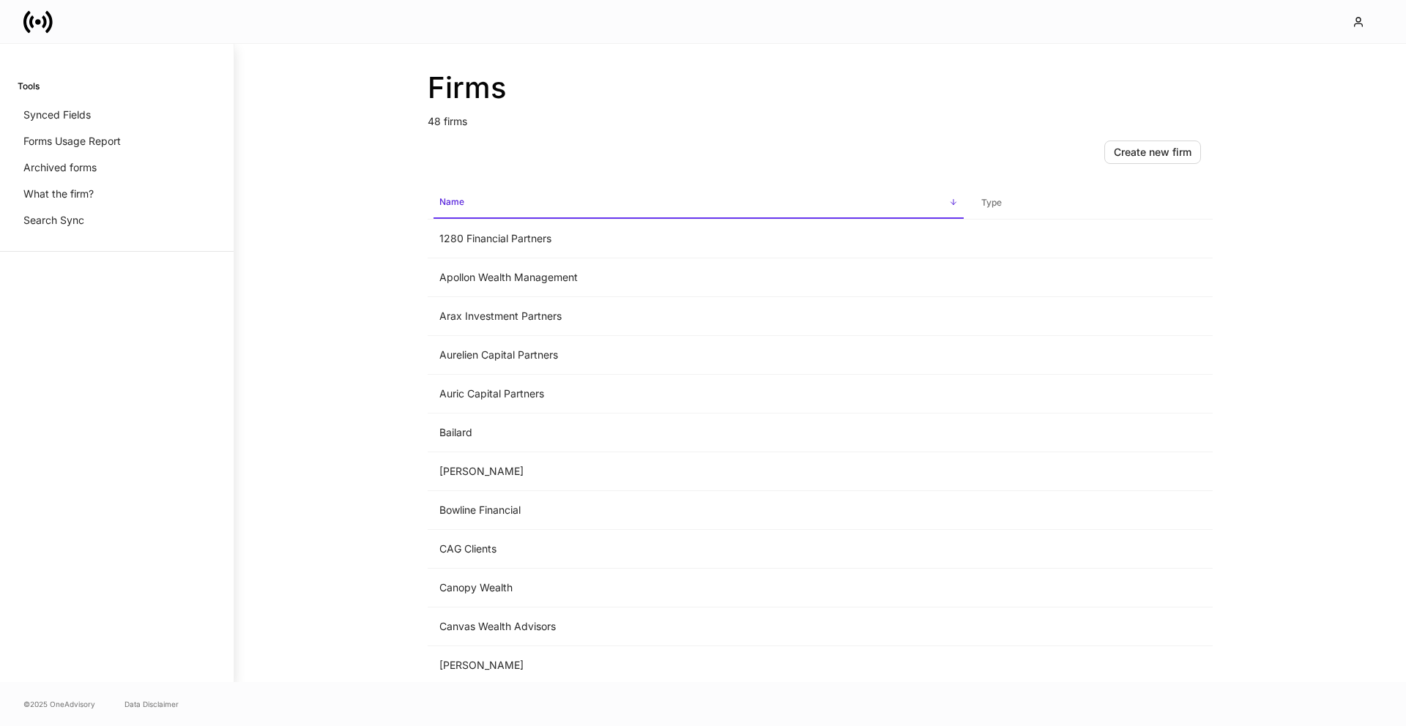 This screenshot has width=1406, height=726. Describe the element at coordinates (452, 201) in the screenshot. I see `h6: Name` at that location.